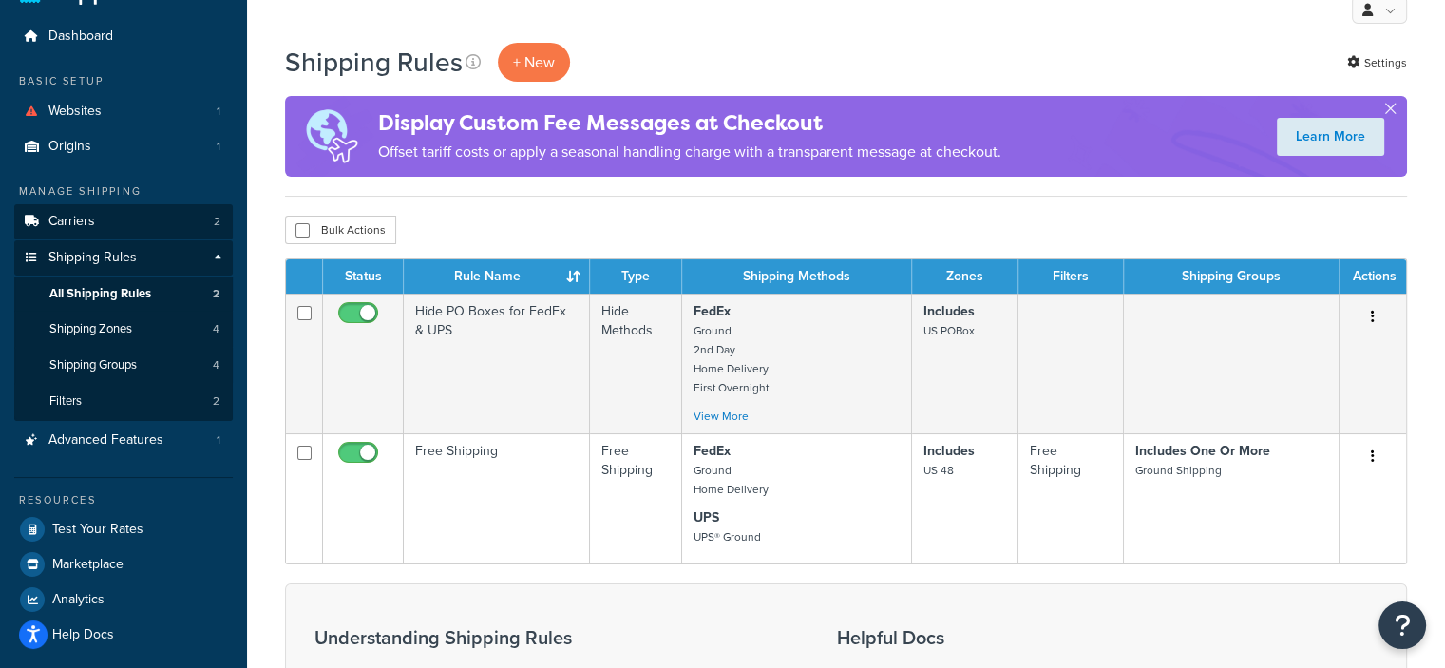 This screenshot has height=668, width=1445. Describe the element at coordinates (124, 600) in the screenshot. I see `a: Analytics` at that location.